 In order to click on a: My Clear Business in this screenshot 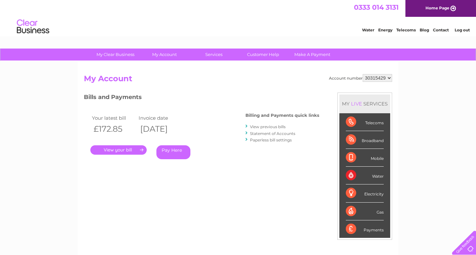, I will do `click(115, 54)`.